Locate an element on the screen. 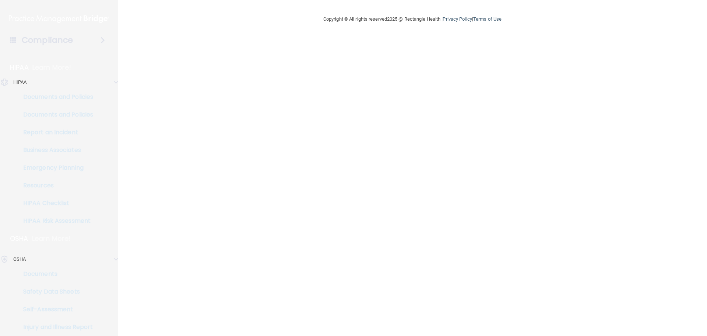 The image size is (707, 336). p: Emergency Planning is located at coordinates (55, 168).